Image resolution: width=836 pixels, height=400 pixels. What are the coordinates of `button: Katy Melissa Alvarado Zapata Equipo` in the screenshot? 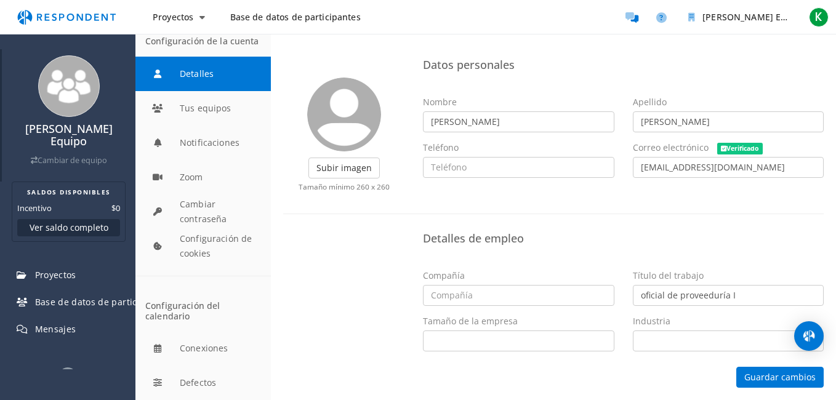 It's located at (740, 17).